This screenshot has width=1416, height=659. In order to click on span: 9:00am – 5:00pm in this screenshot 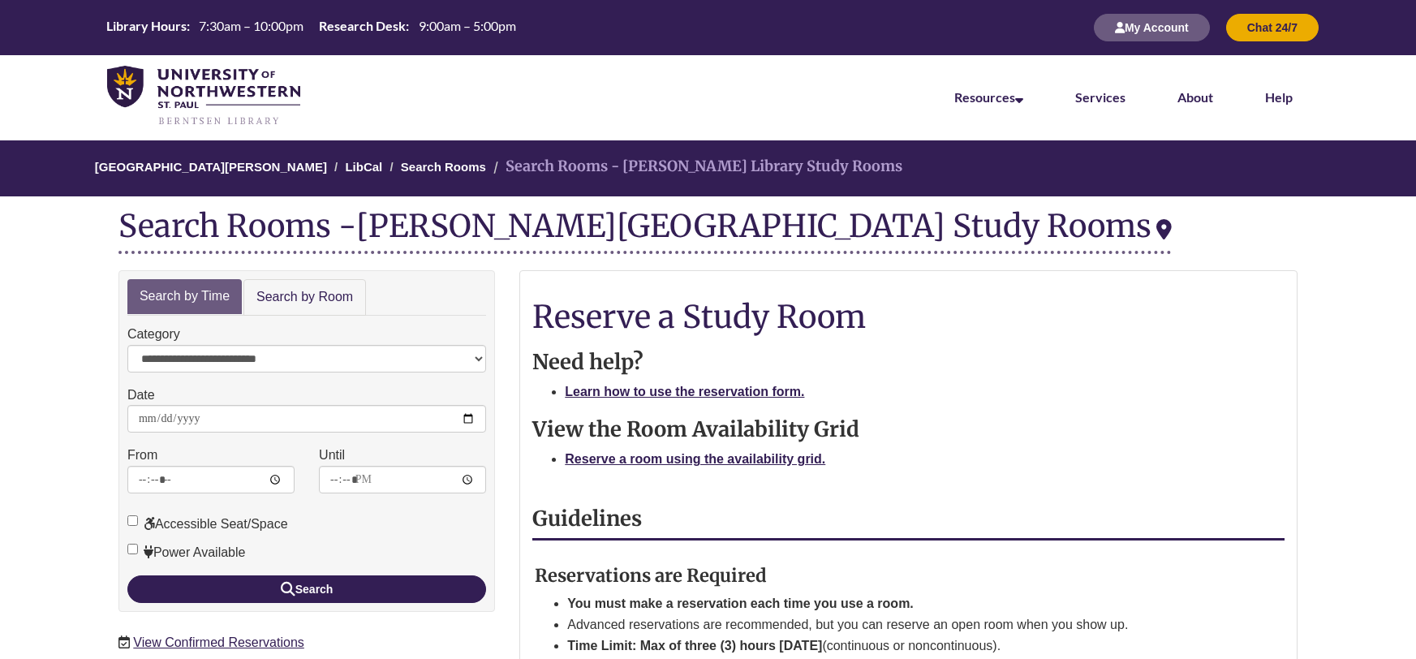, I will do `click(467, 25)`.